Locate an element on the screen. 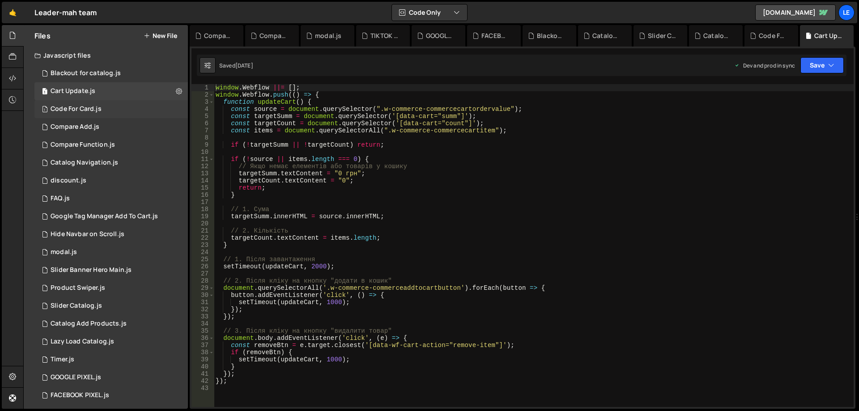 The image size is (859, 411). div: 16298/44401.js is located at coordinates (111, 270).